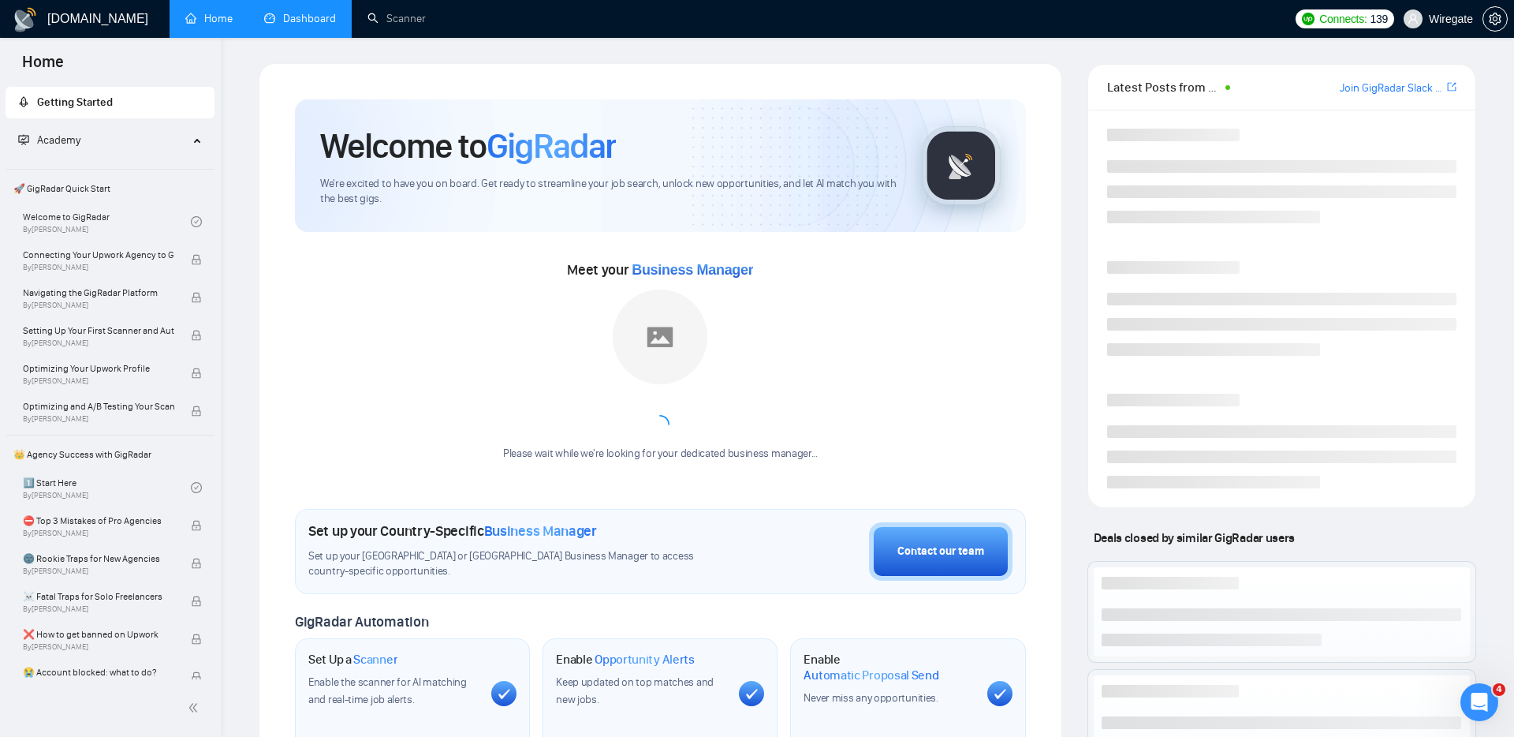  Describe the element at coordinates (1495, 19) in the screenshot. I see `span: setting` at that location.